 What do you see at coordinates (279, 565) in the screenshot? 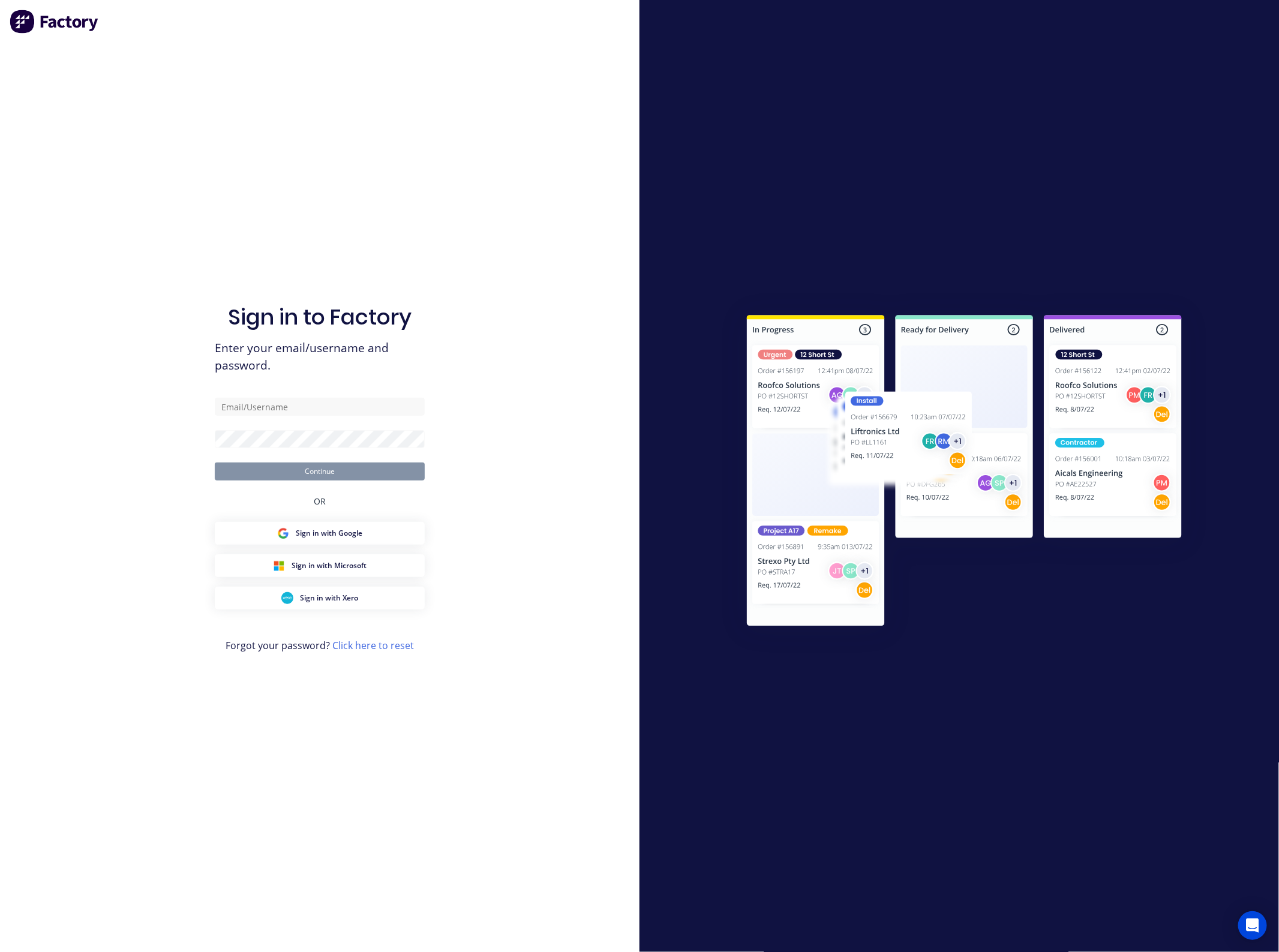
I see `img: Microsoft Sign in` at bounding box center [279, 565].